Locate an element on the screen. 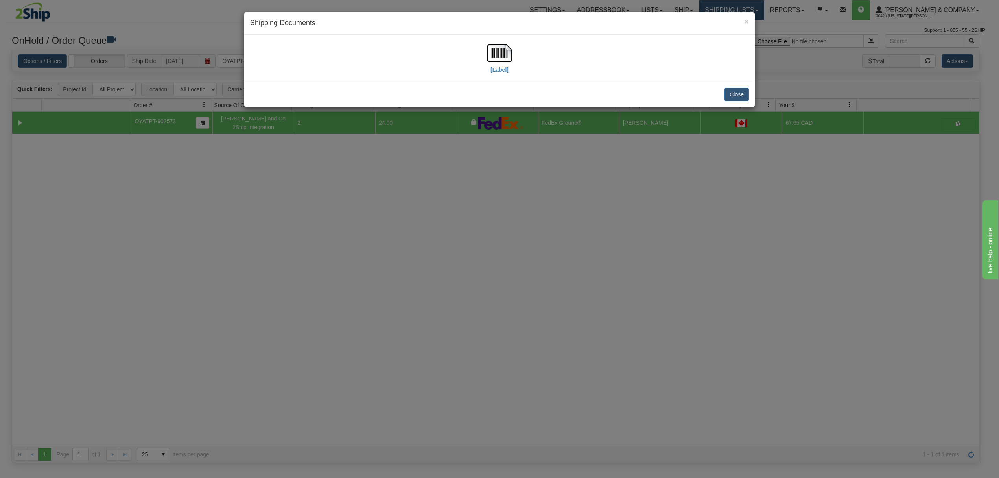 The width and height of the screenshot is (999, 478). div: live help - online is located at coordinates (39, 9).